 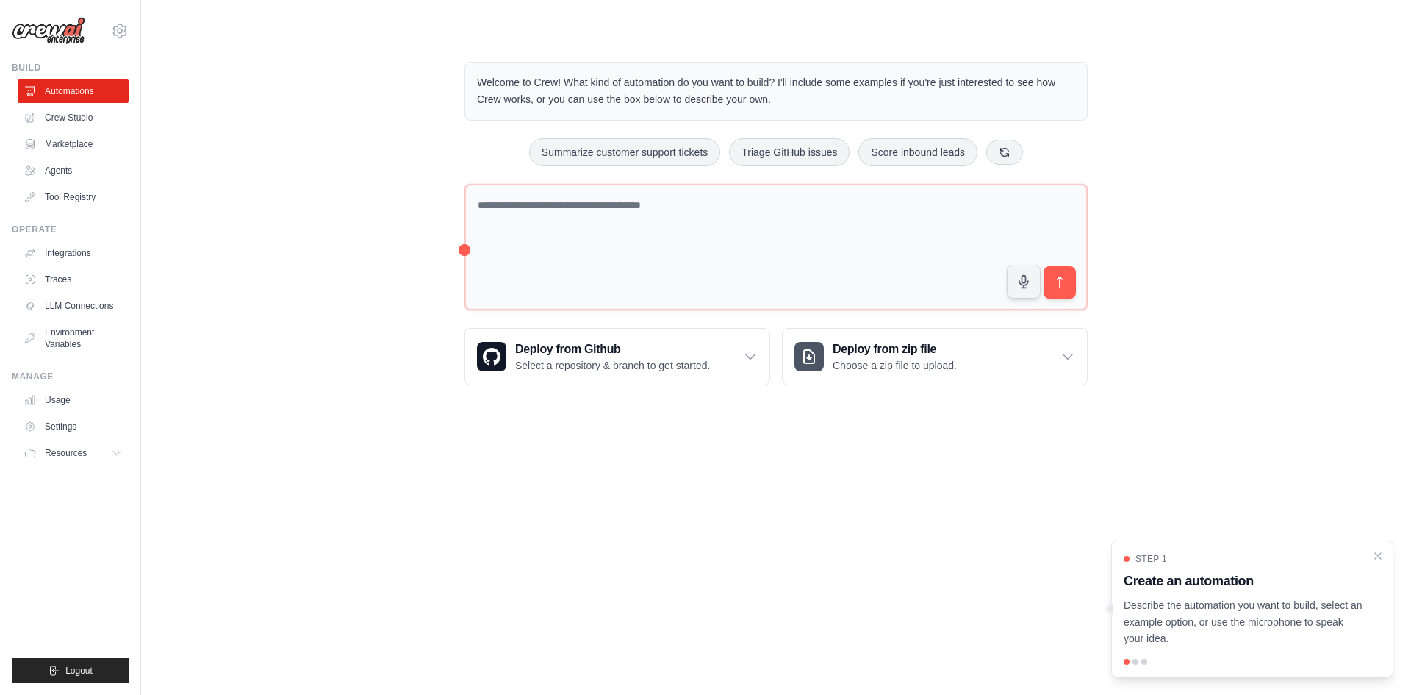 What do you see at coordinates (73, 279) in the screenshot?
I see `a: Traces` at bounding box center [73, 279].